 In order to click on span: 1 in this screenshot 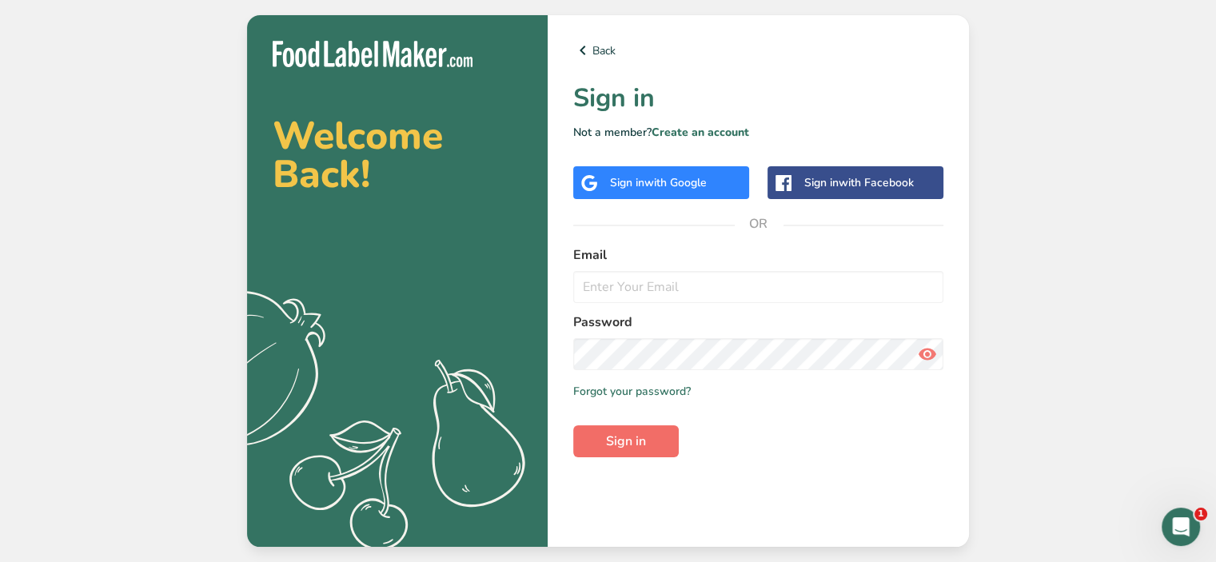, I will do `click(1200, 514)`.